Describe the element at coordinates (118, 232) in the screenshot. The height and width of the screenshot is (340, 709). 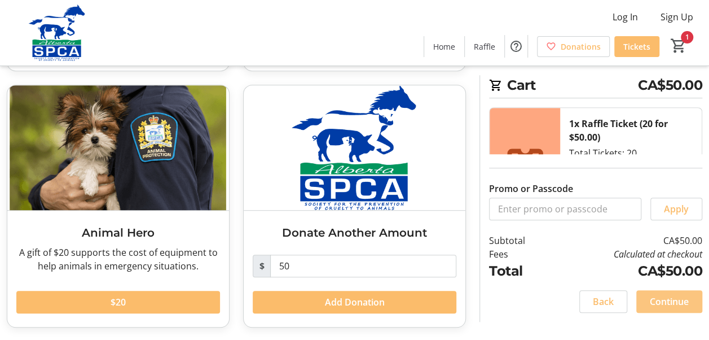
I see `h3: Animal Hero` at that location.